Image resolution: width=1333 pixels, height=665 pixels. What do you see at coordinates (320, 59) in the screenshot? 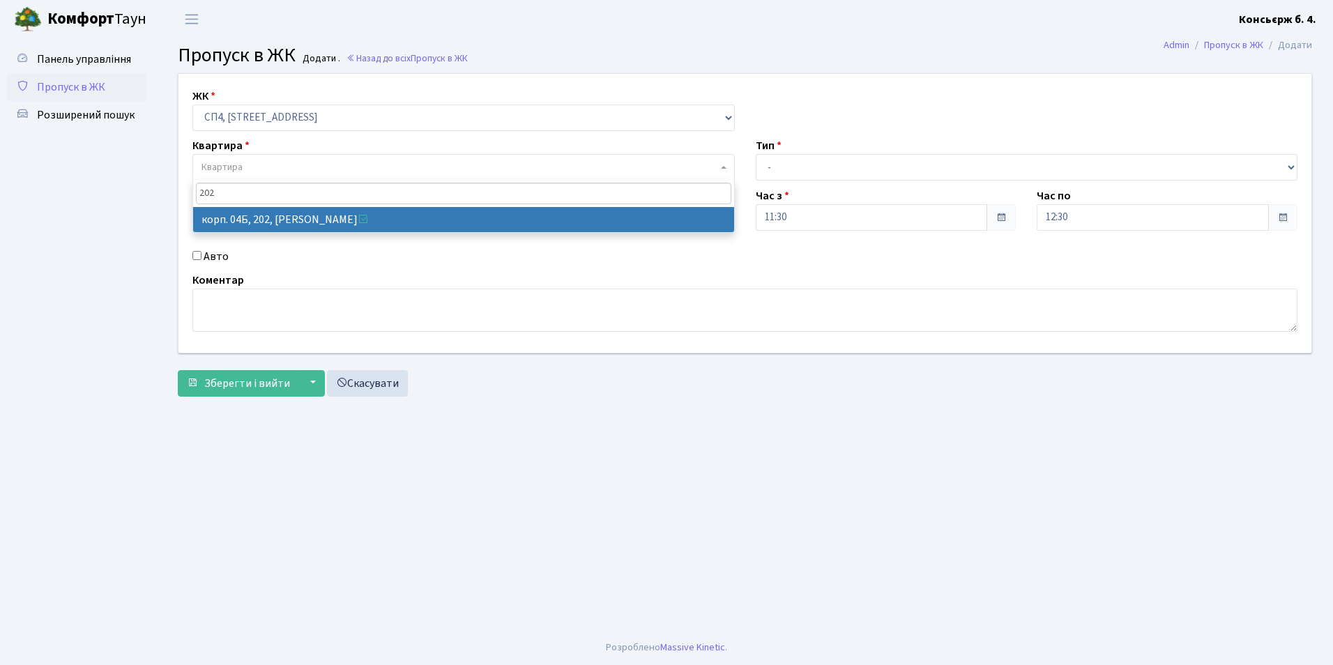
I see `small: Додати .` at bounding box center [320, 59].